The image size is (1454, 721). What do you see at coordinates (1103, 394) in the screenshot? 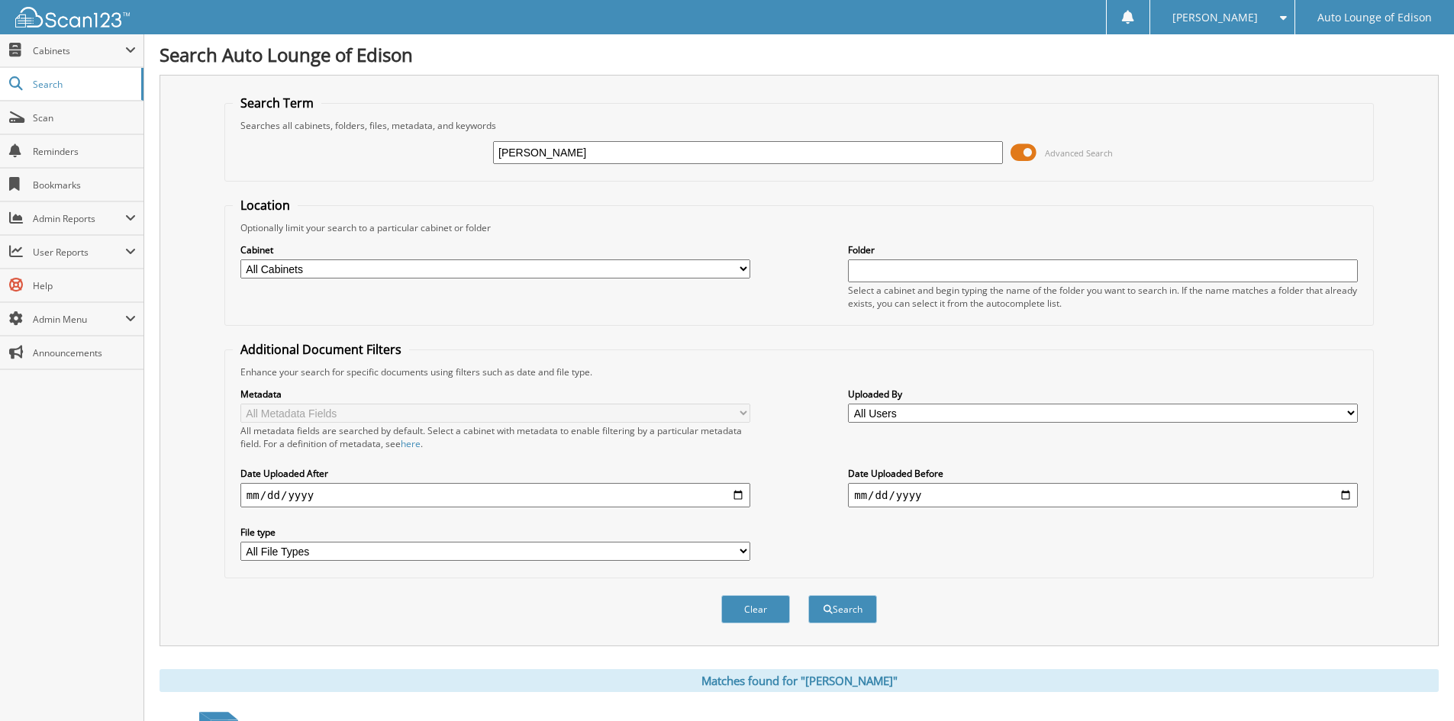
I see `label: Uploaded By` at bounding box center [1103, 394].